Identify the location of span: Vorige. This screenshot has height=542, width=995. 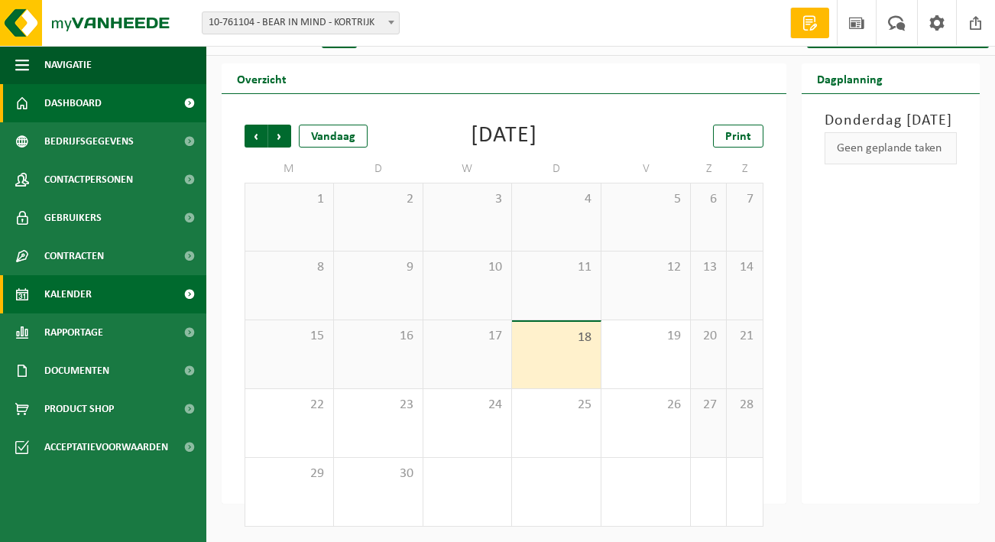
(256, 136).